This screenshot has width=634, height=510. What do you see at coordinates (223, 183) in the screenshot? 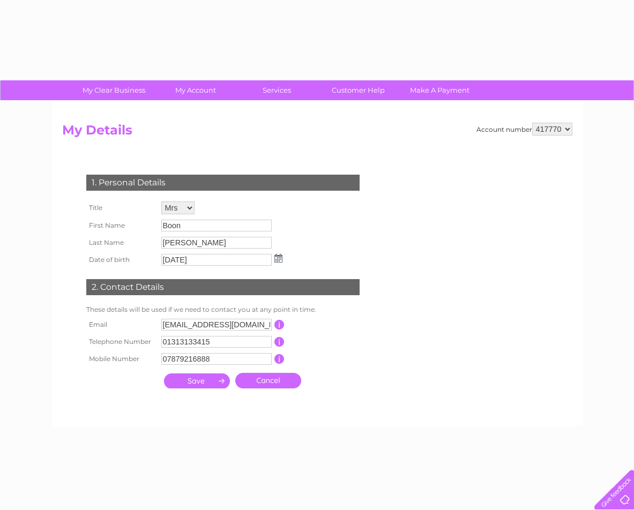
I see `div: 1. Personal Details` at bounding box center [223, 183].